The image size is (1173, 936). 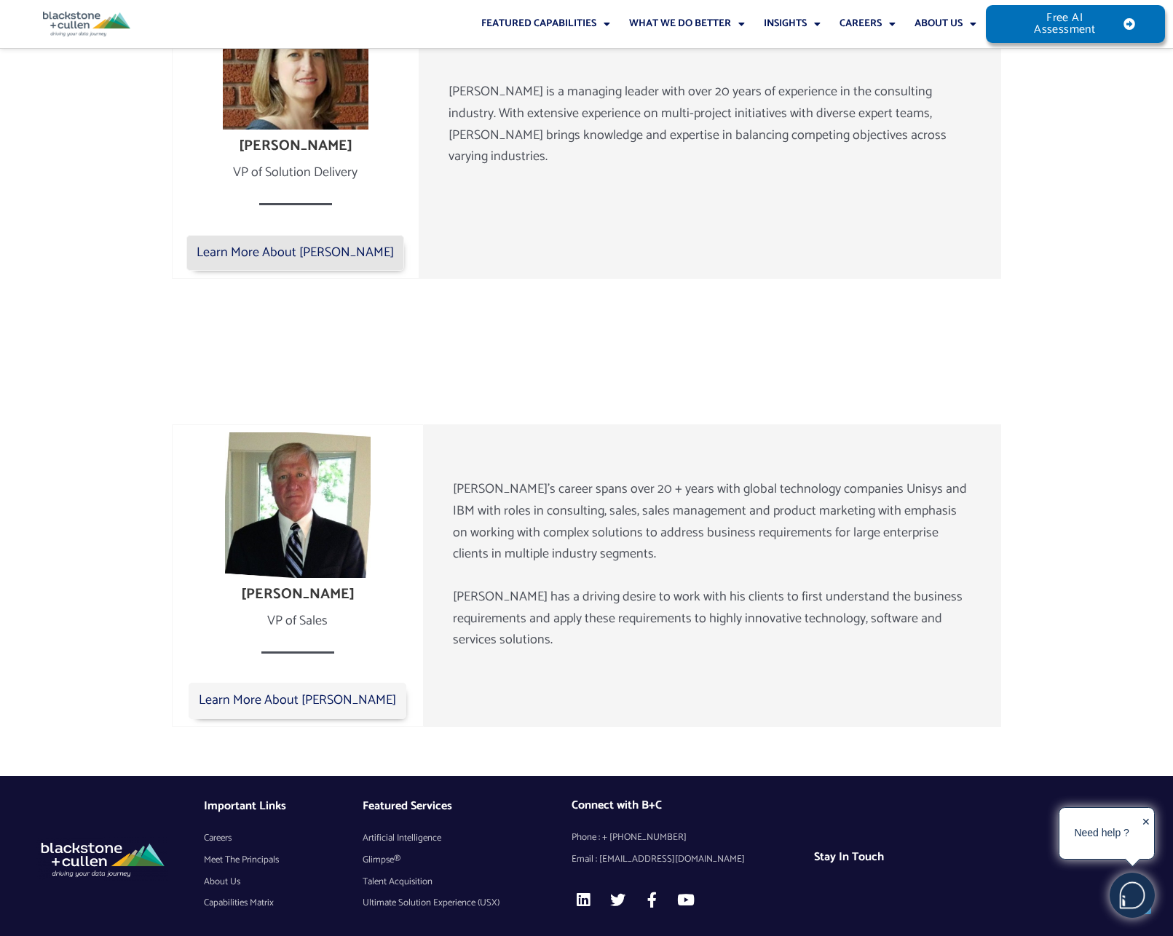 I want to click on span: Artificial Intelligence, so click(x=402, y=839).